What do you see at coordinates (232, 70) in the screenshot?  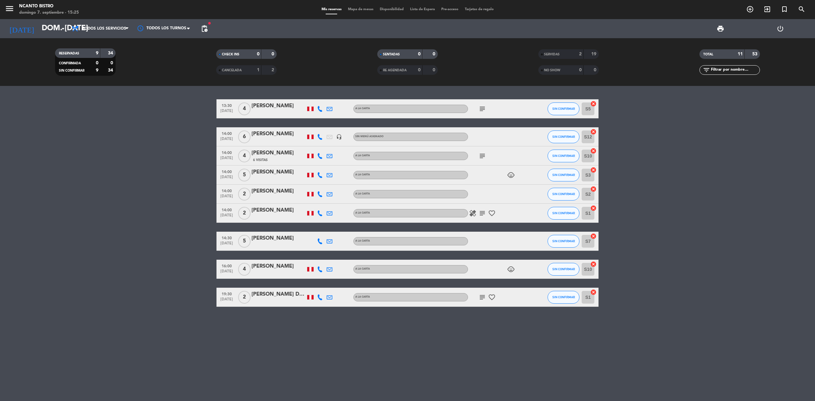 I see `span: CANCELADA` at bounding box center [232, 70].